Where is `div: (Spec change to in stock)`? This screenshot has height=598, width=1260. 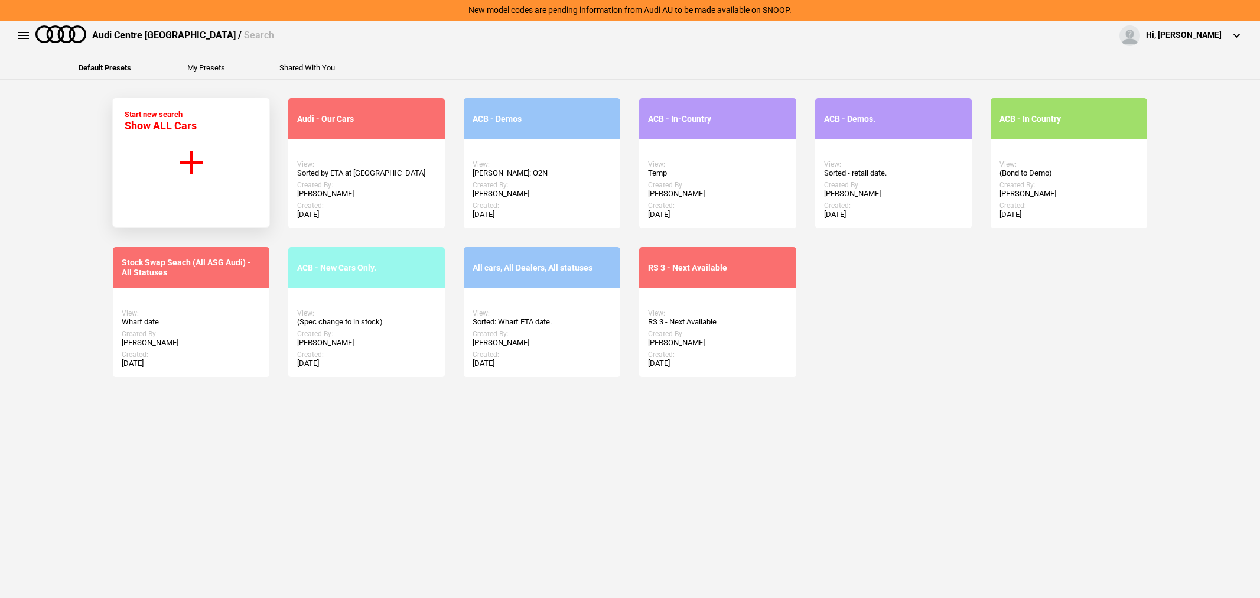
div: (Spec change to in stock) is located at coordinates (366, 322).